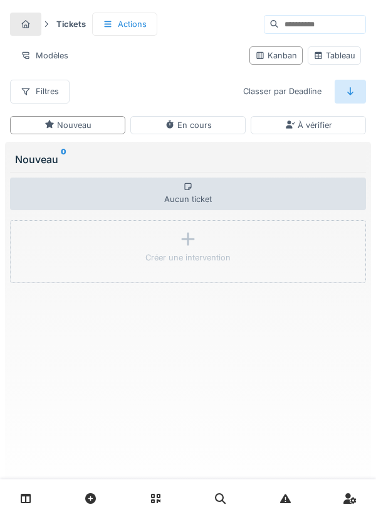 This screenshot has width=376, height=517. Describe the element at coordinates (282, 91) in the screenshot. I see `div: Classer par Deadline` at that location.